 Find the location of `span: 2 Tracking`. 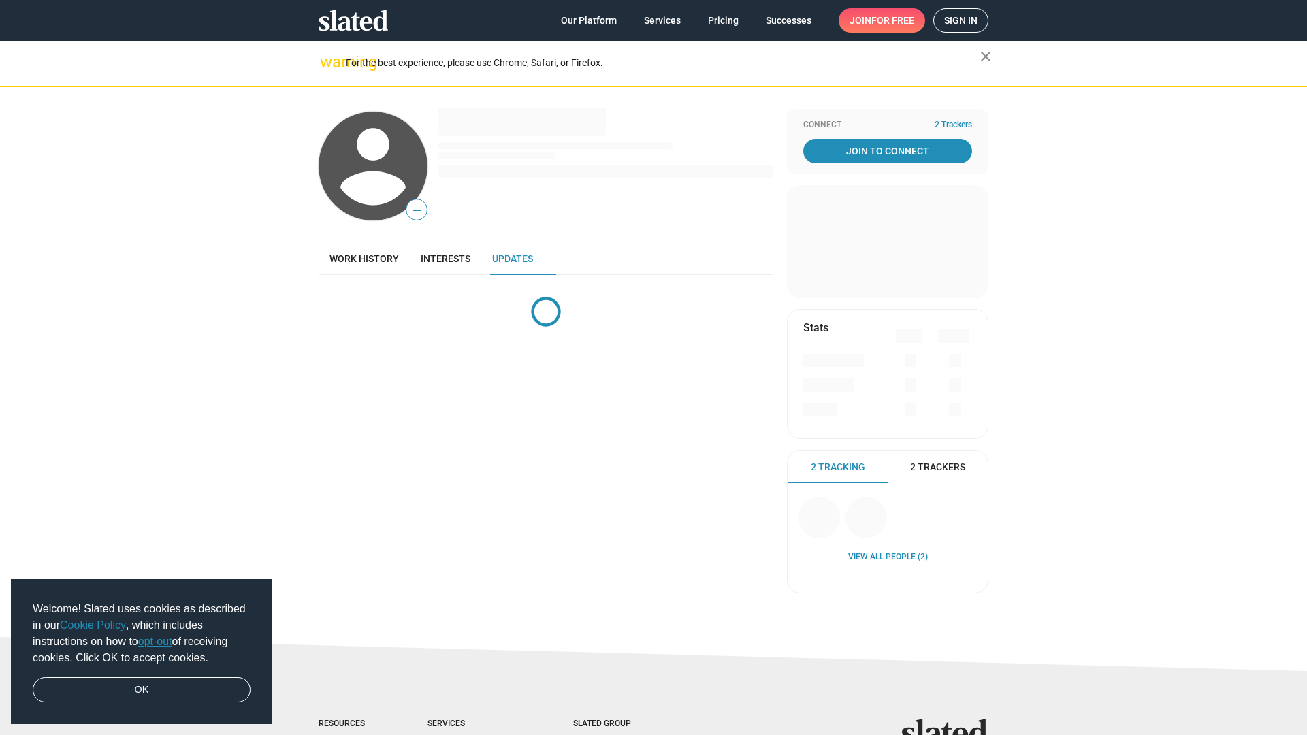

span: 2 Tracking is located at coordinates (838, 467).